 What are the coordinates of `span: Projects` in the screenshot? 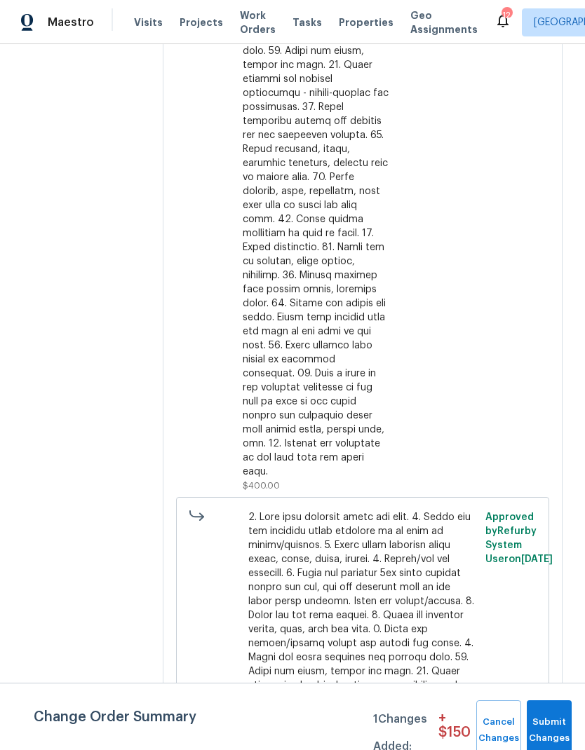 It's located at (201, 22).